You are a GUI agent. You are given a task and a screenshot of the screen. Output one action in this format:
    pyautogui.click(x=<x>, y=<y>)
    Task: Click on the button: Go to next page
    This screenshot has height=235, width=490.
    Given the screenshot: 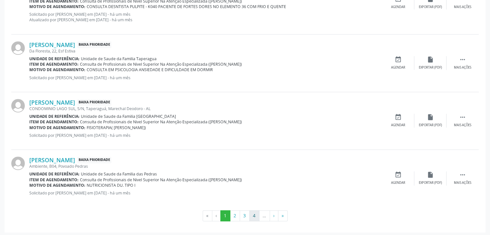 What is the action you would take?
    pyautogui.click(x=274, y=216)
    